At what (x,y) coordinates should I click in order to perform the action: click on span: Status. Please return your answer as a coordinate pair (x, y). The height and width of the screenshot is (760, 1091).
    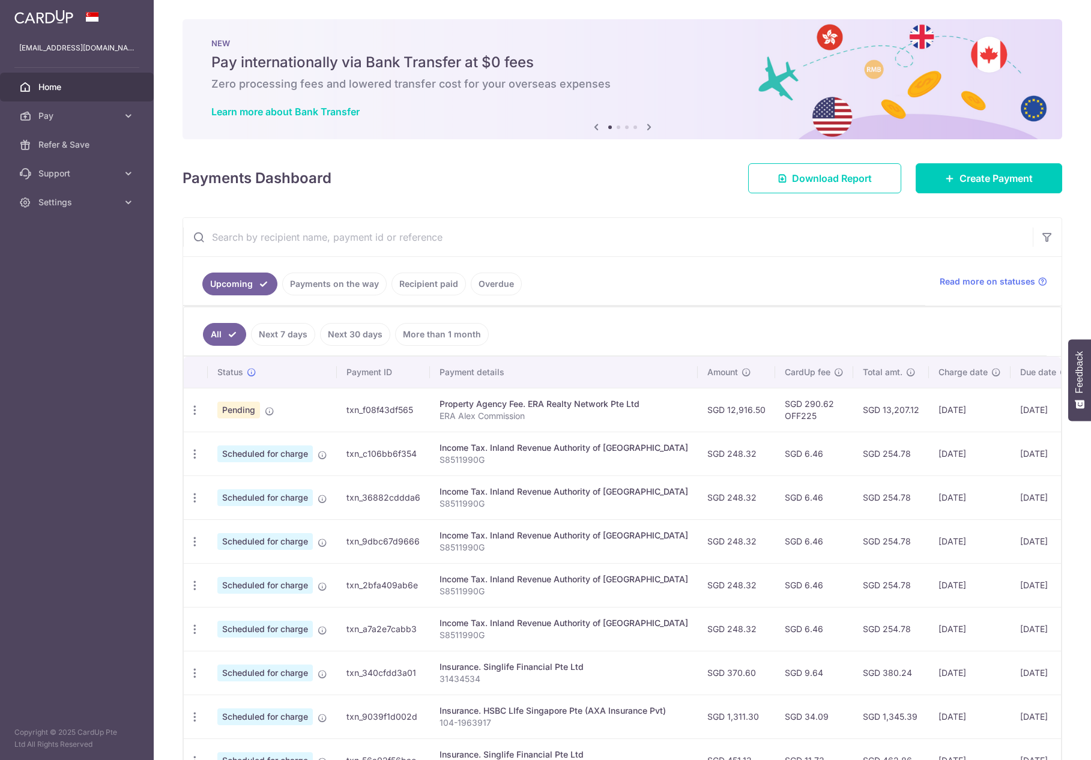
    Looking at the image, I should click on (230, 372).